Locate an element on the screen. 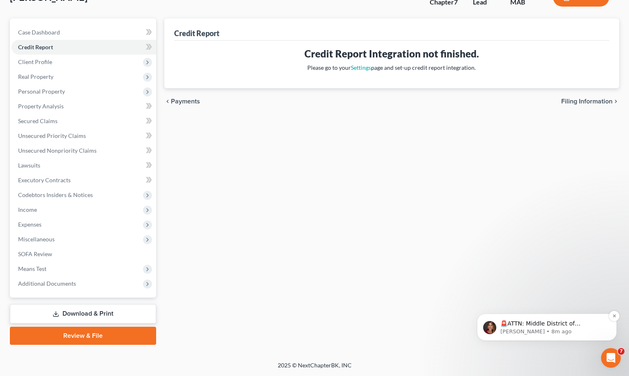  span: Means Test is located at coordinates (32, 269).